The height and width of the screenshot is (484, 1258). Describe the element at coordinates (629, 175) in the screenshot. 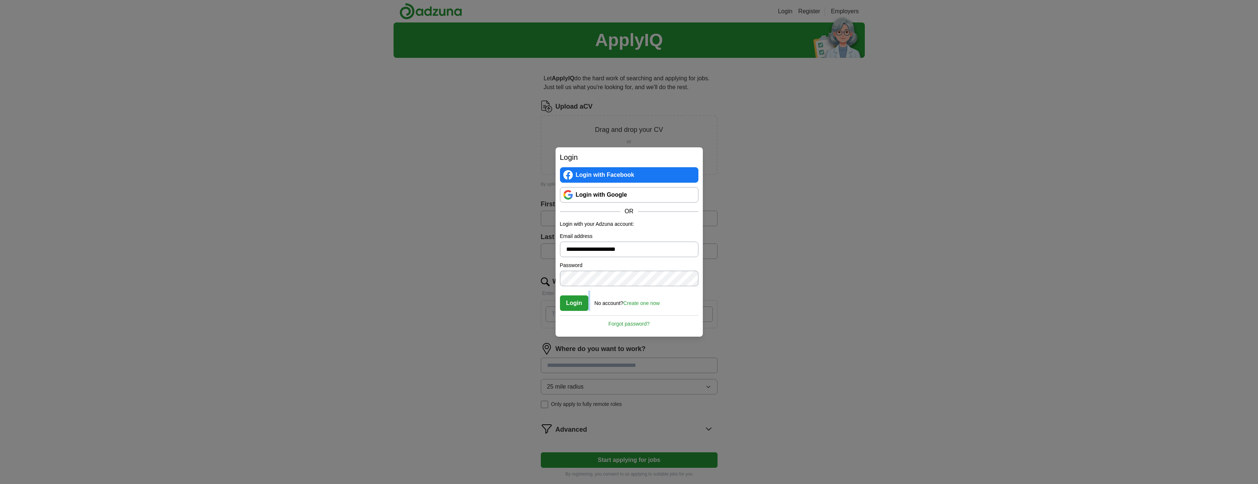

I see `a: Login with Facebook` at that location.